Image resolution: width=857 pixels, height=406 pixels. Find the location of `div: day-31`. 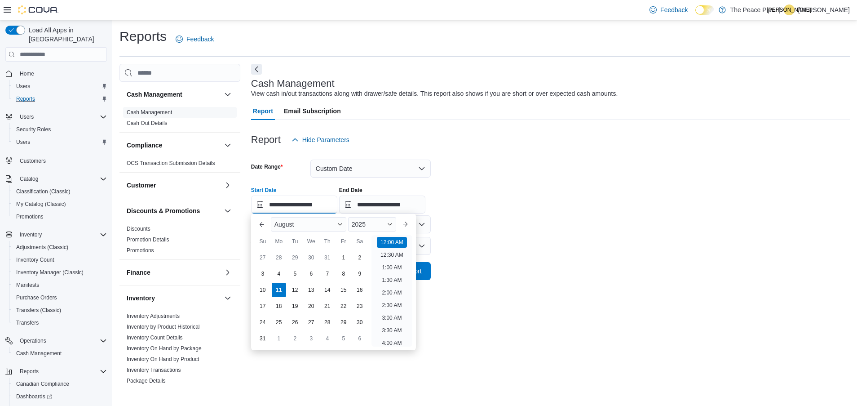

div: day-31 is located at coordinates (263, 338).